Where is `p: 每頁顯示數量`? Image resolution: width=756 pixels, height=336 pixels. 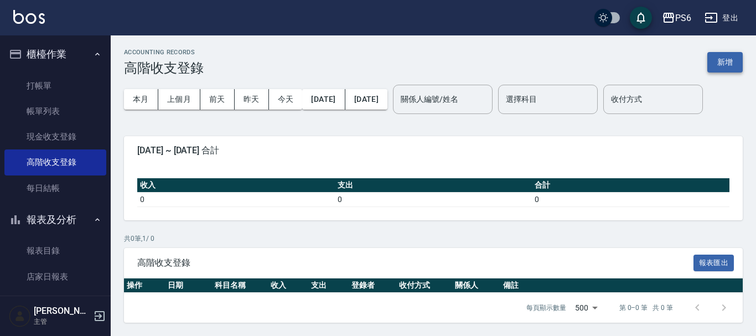 p: 每頁顯示數量 is located at coordinates (546, 308).